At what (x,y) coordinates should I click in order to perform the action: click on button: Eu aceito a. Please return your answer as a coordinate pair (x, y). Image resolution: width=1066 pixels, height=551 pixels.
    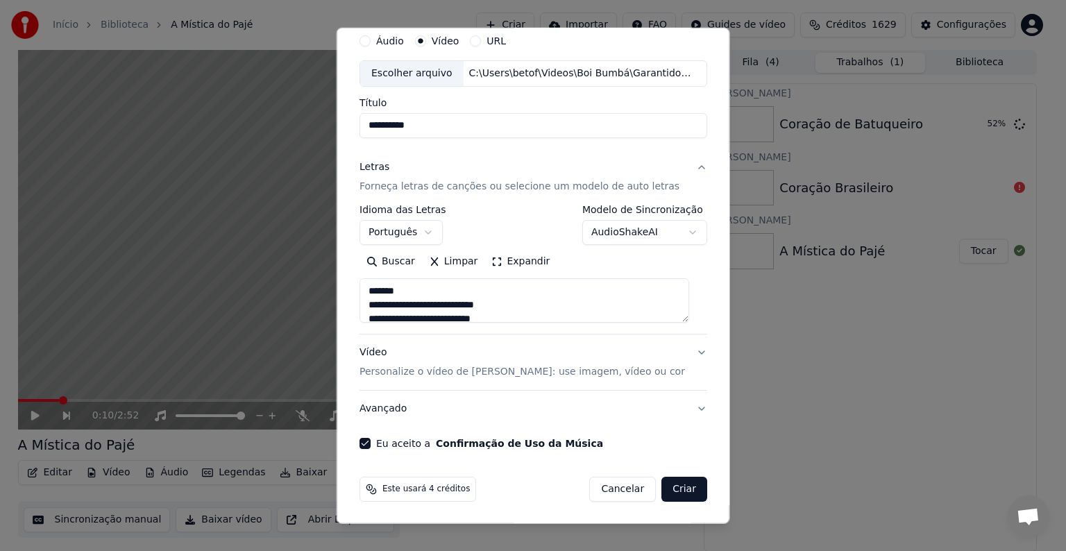
    Looking at the image, I should click on (519, 444).